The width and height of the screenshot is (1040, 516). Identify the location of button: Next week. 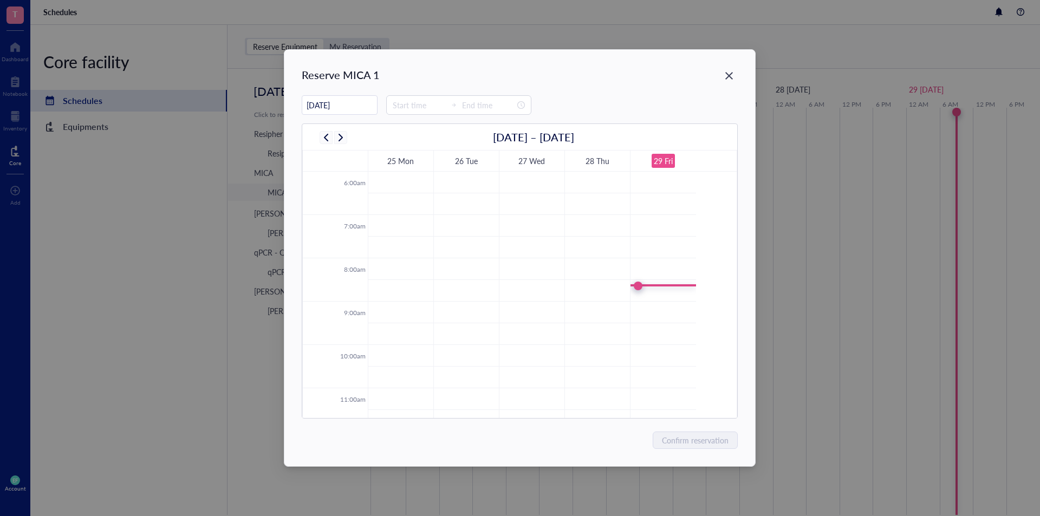
(341, 138).